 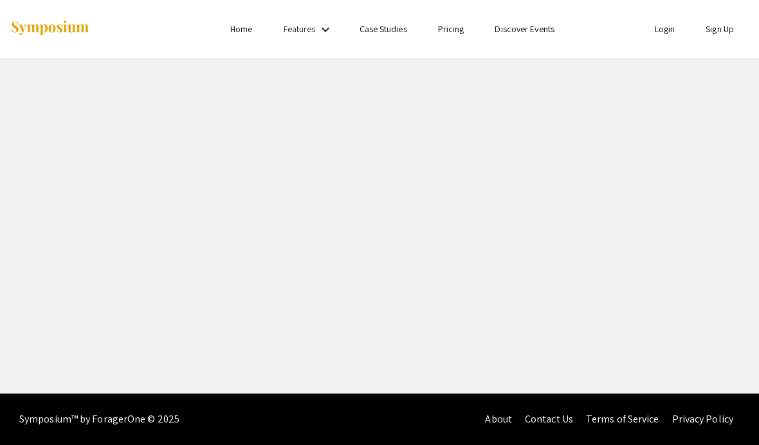 I want to click on img: Symposium by ForagerOne, so click(x=50, y=28).